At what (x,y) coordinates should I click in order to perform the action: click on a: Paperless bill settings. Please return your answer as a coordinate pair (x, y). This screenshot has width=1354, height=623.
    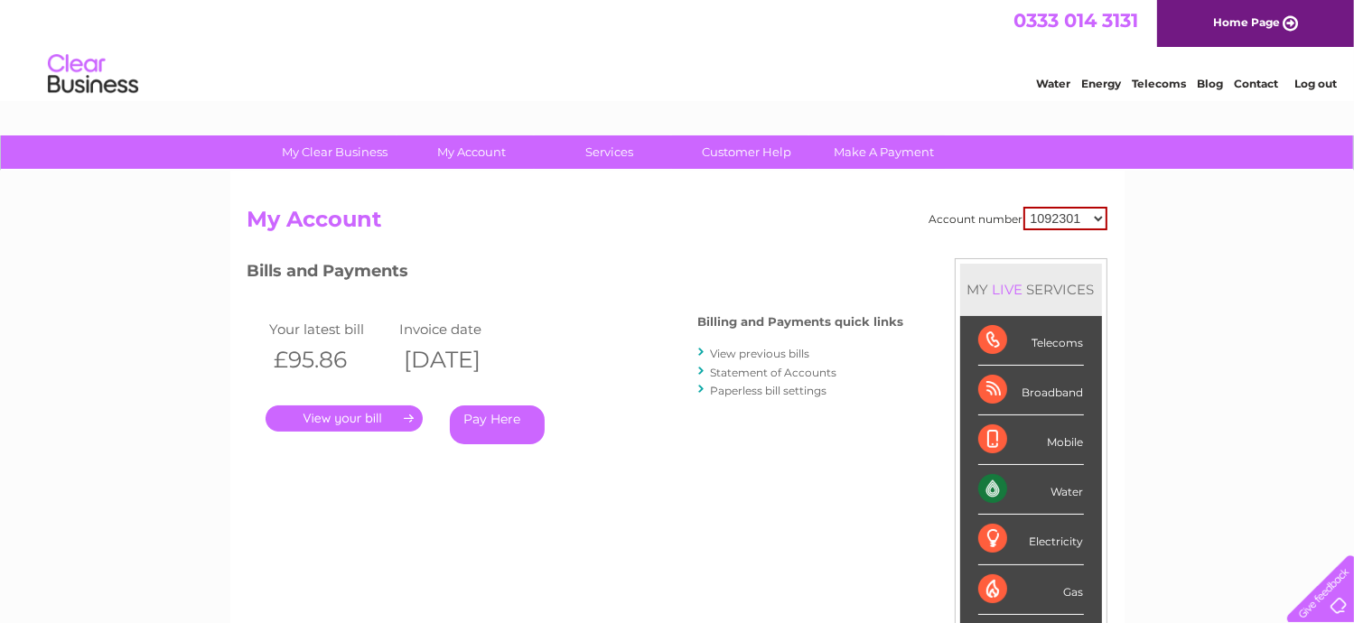
    Looking at the image, I should click on (768, 390).